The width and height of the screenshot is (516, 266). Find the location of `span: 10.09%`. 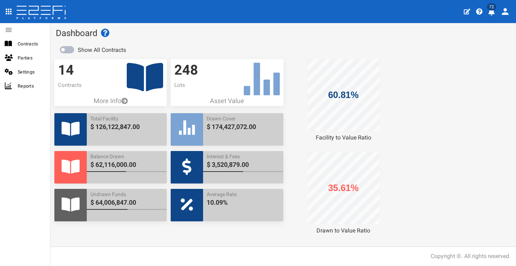

span: 10.09% is located at coordinates (243, 203).